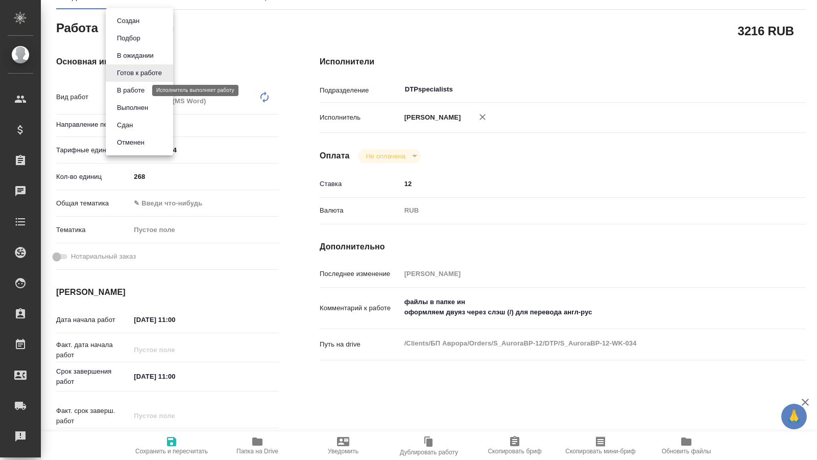 The image size is (817, 460). I want to click on button: Готов к работе, so click(139, 73).